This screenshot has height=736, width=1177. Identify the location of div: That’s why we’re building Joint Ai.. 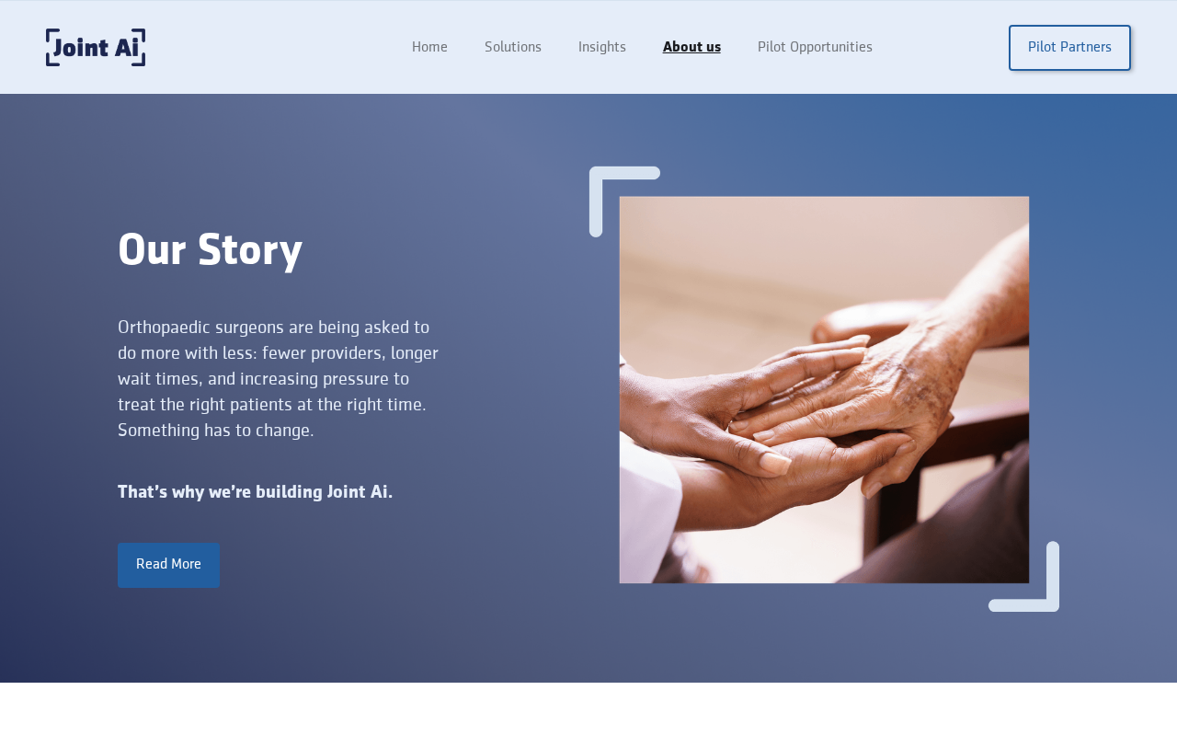
(353, 493).